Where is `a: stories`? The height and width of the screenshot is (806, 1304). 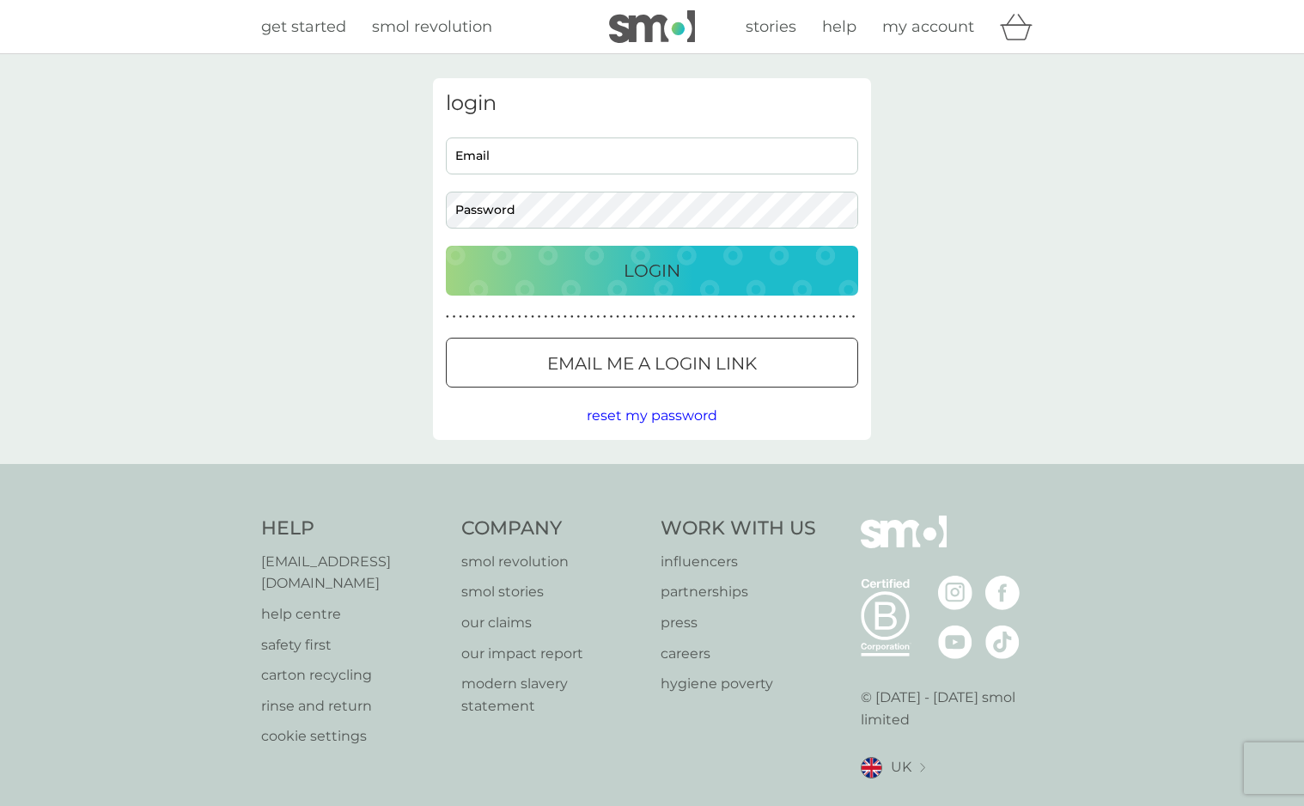
a: stories is located at coordinates (771, 27).